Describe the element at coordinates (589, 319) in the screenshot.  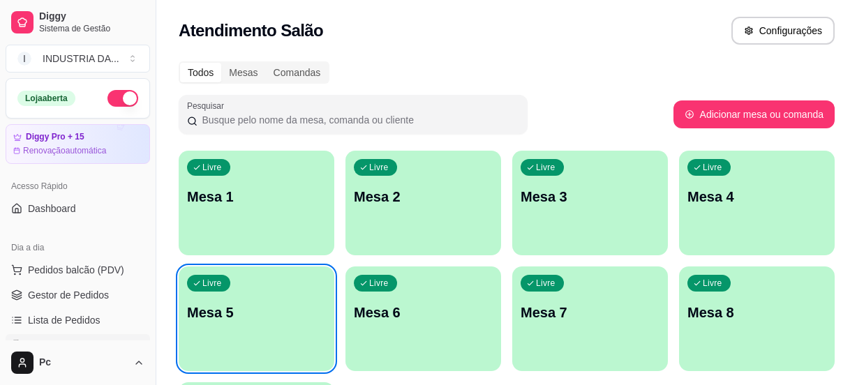
I see `button: LivreMesa 7` at that location.